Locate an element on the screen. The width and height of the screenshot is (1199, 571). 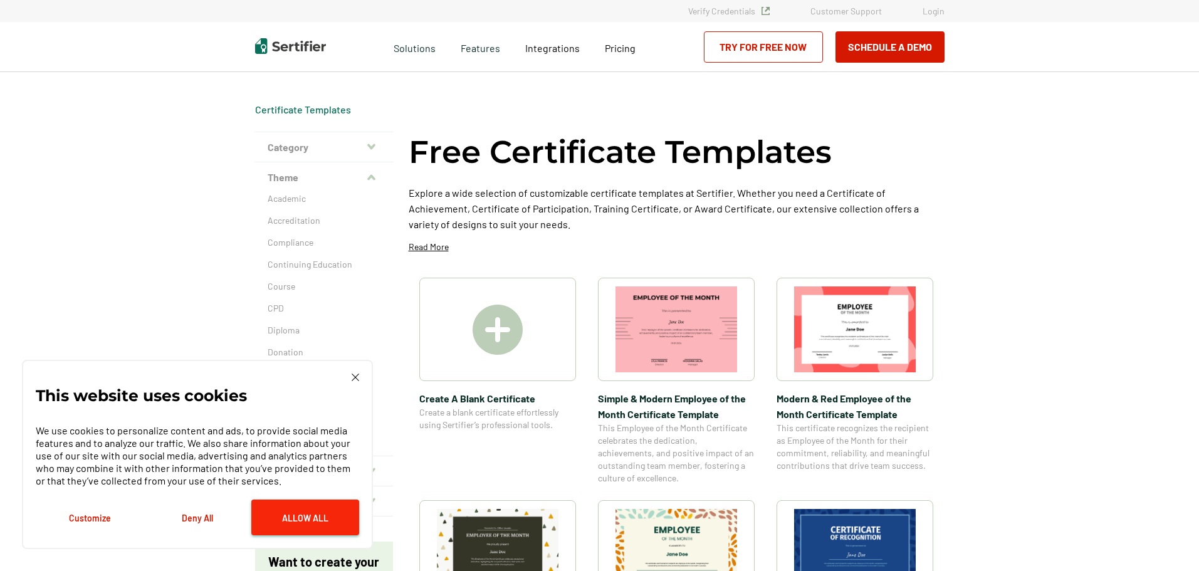
p: Academic is located at coordinates (324, 199).